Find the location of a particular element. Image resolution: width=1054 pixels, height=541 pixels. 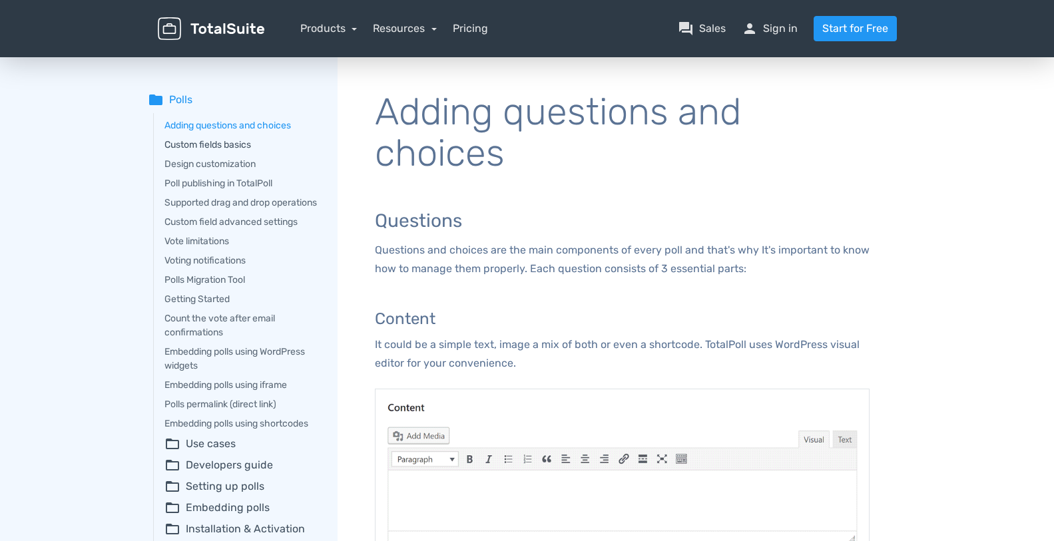

p: It could be a simple text, image a mix of both or even a shortcode. TotalPoll uses WordPress visu... is located at coordinates (622, 354).